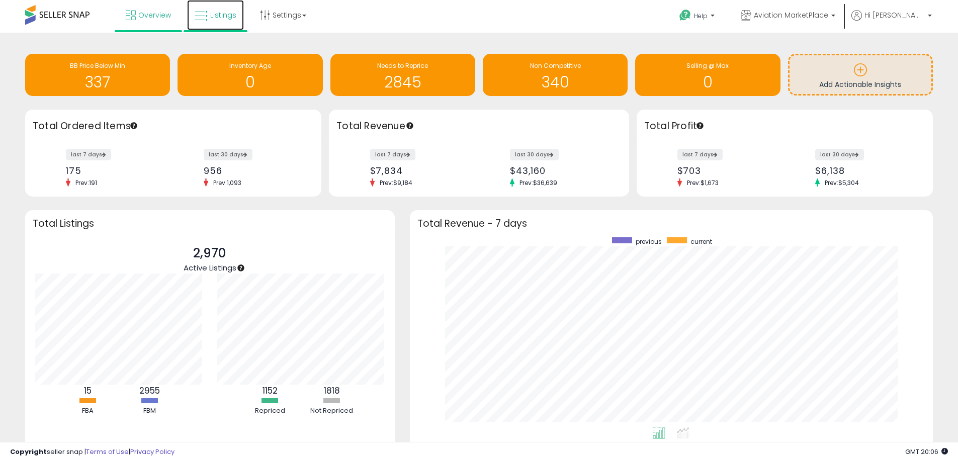 This screenshot has height=462, width=958. Describe the element at coordinates (703, 183) in the screenshot. I see `span: Prev: $1,673` at that location.